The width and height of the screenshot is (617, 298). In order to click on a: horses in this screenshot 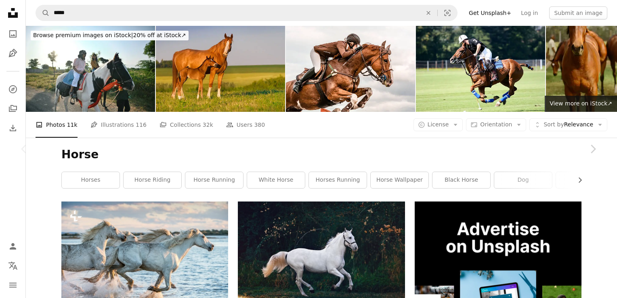, I will do `click(90, 180)`.